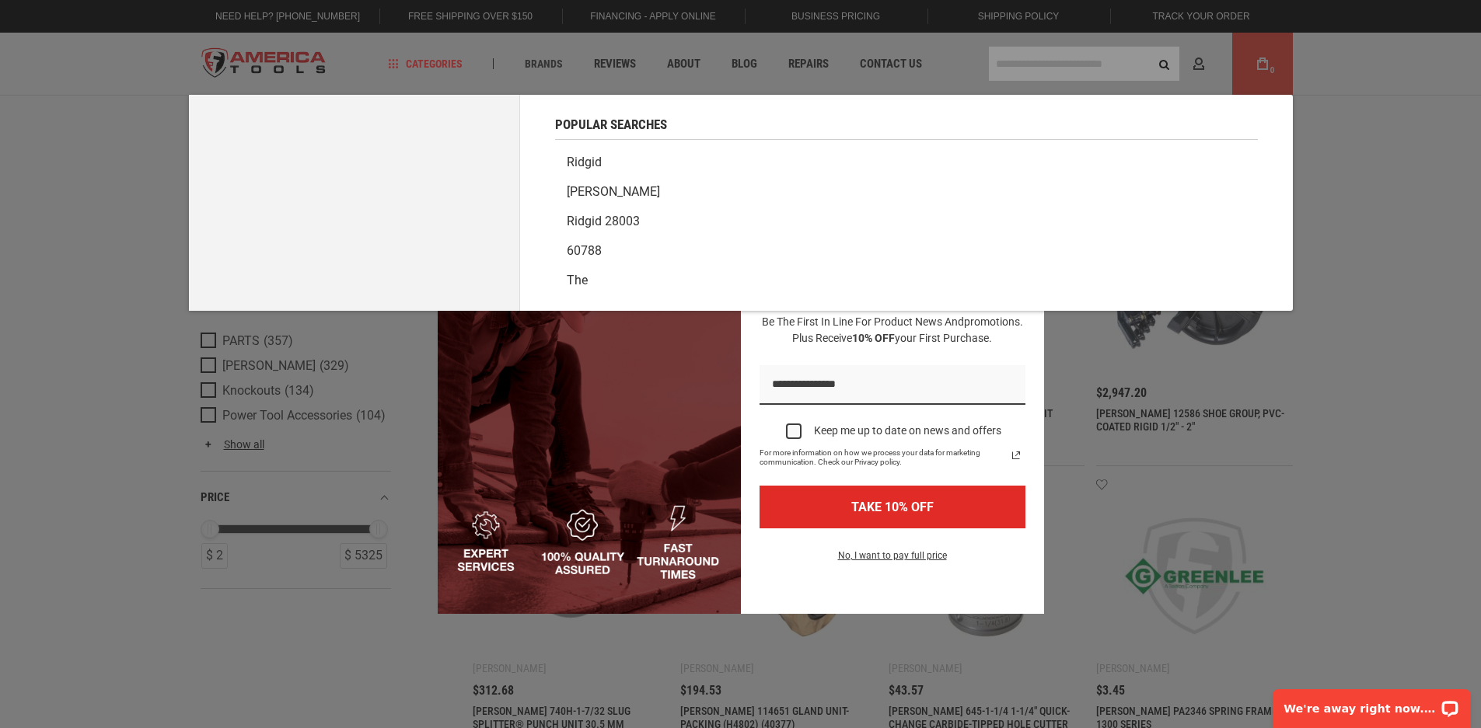 The height and width of the screenshot is (728, 1481). I want to click on button: No, I want to pay full price, so click(893, 561).